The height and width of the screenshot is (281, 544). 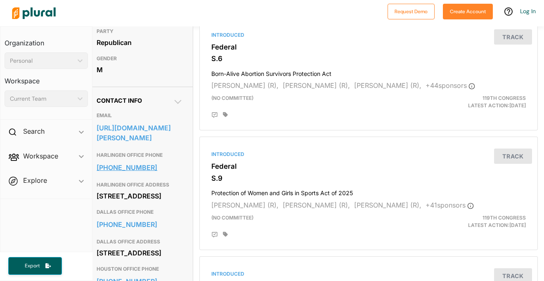 I want to click on h3: S.6, so click(x=368, y=59).